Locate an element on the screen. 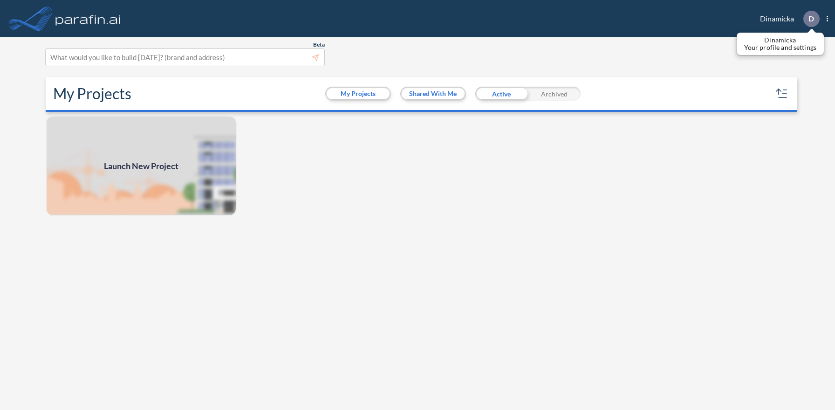 Image resolution: width=835 pixels, height=410 pixels. img: logo is located at coordinates (88, 19).